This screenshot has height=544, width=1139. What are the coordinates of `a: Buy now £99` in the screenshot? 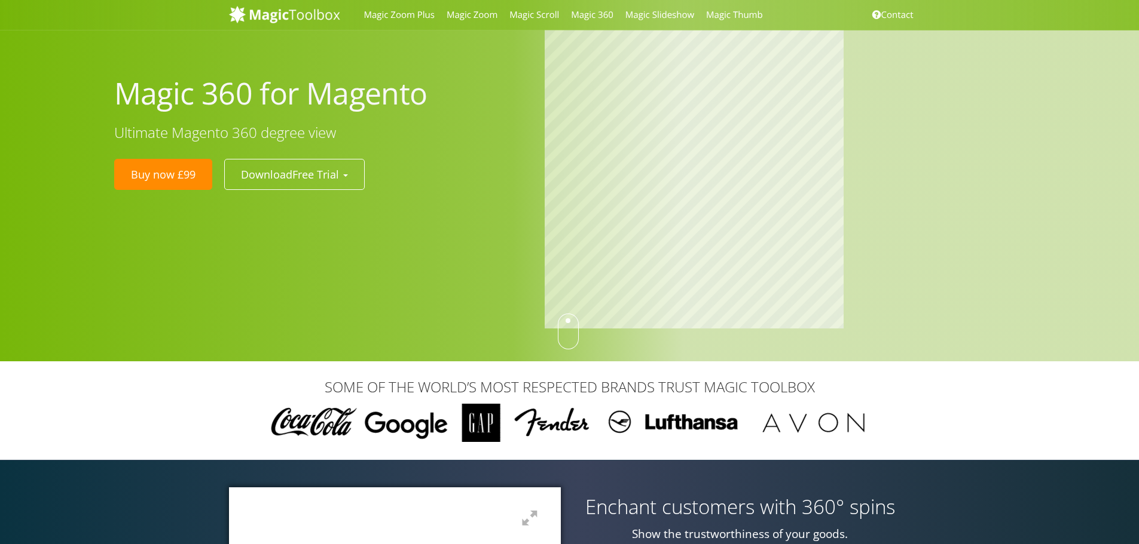 It's located at (163, 175).